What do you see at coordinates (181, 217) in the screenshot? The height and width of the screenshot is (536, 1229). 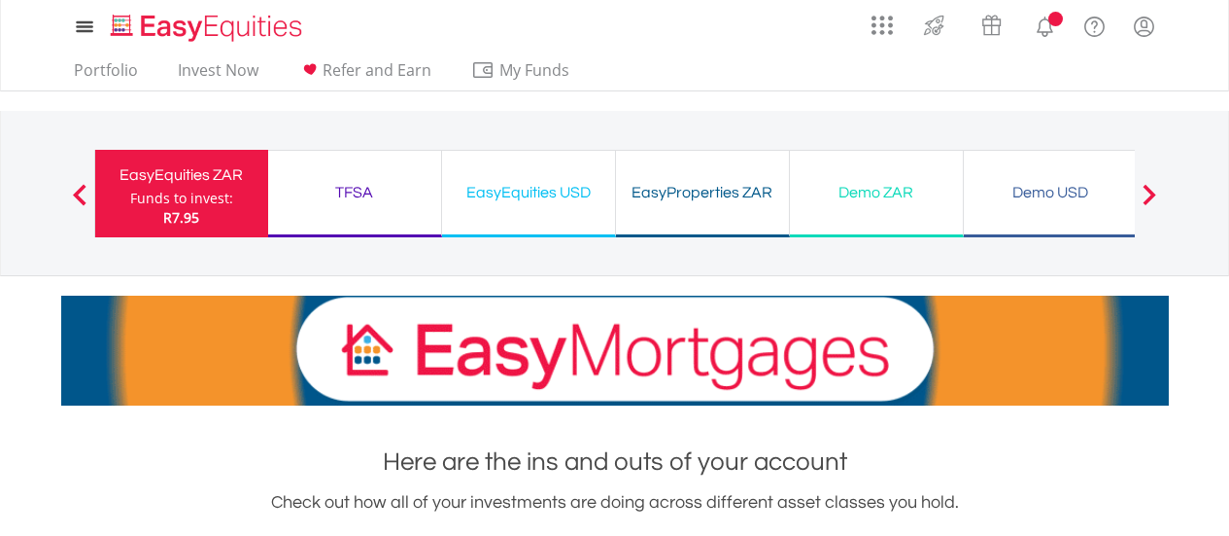 I see `span: R7.95` at bounding box center [181, 217].